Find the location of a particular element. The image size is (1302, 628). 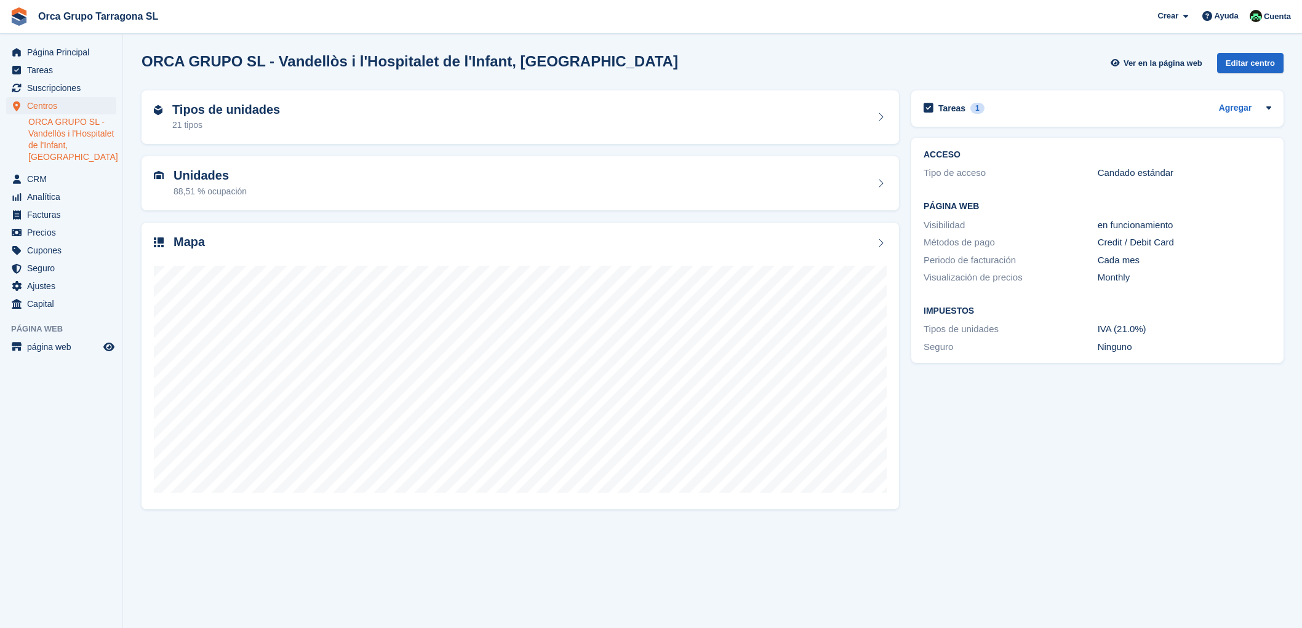

a: Tipos de unidades 21 tipos is located at coordinates (520, 118).